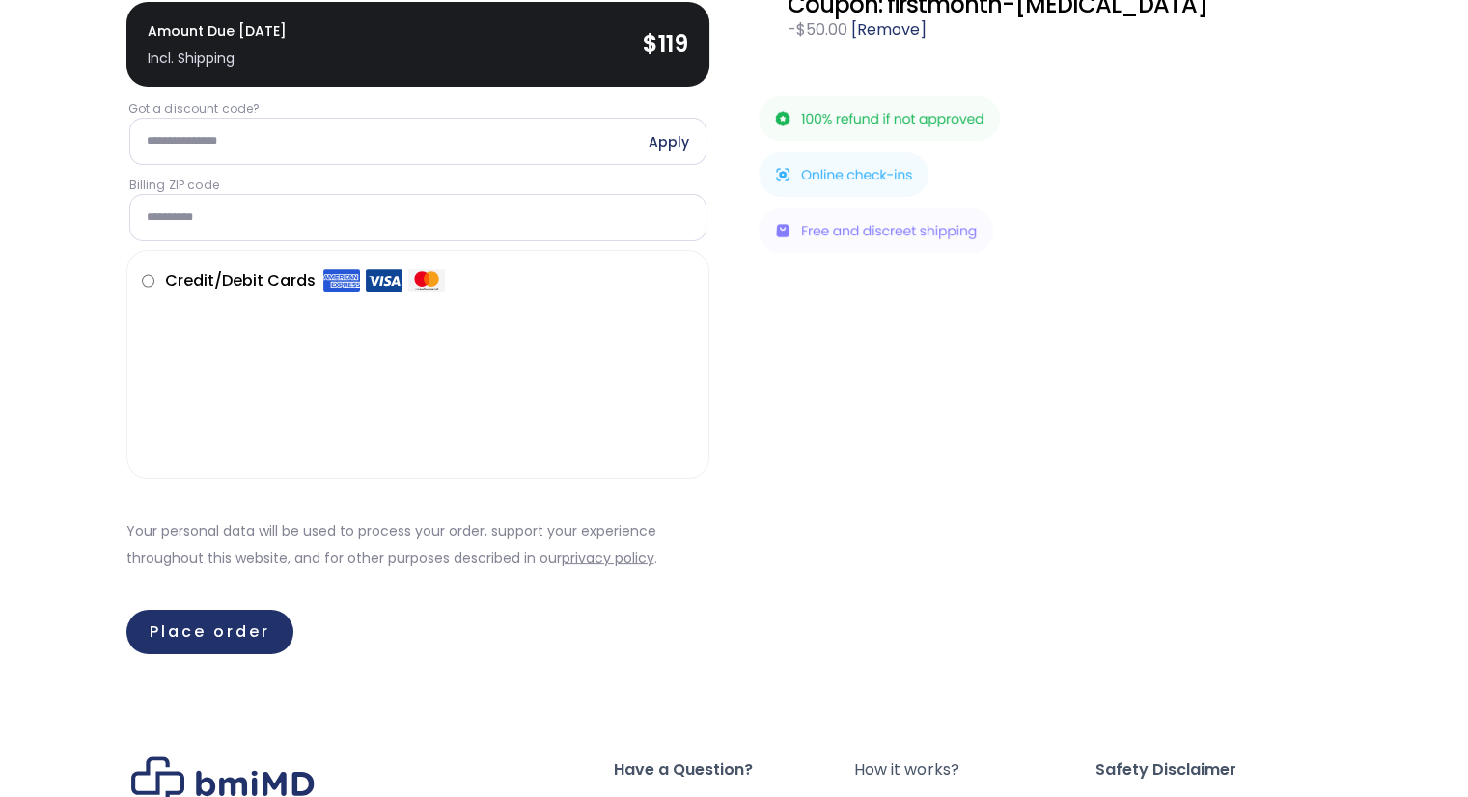 The image size is (1468, 797). I want to click on span: Apply, so click(669, 142).